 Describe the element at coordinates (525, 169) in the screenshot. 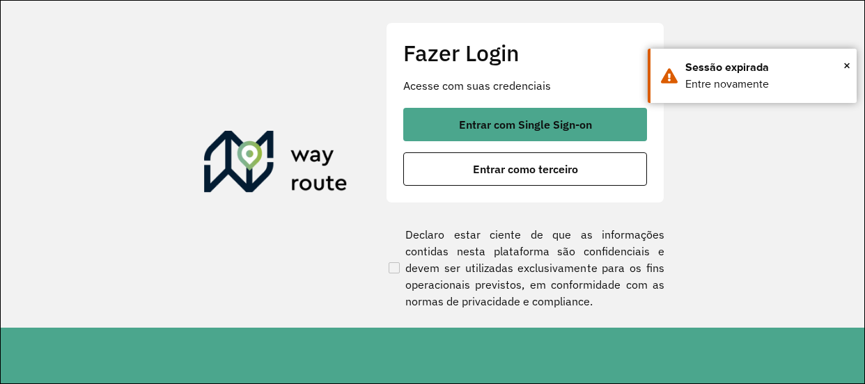

I see `span: Entrar como terceiro` at that location.